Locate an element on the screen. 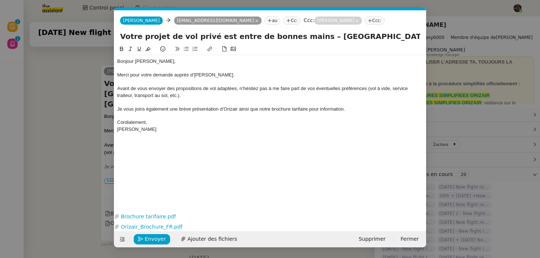  button: Fermer is located at coordinates (410, 239).